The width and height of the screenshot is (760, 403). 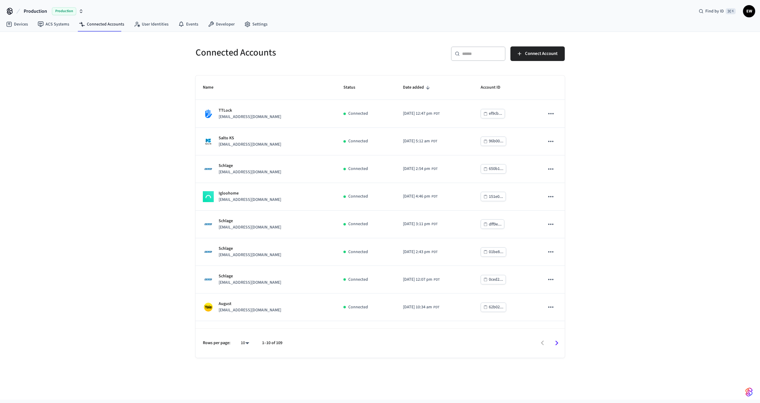 What do you see at coordinates (212, 87) in the screenshot?
I see `span: Name` at bounding box center [212, 87].